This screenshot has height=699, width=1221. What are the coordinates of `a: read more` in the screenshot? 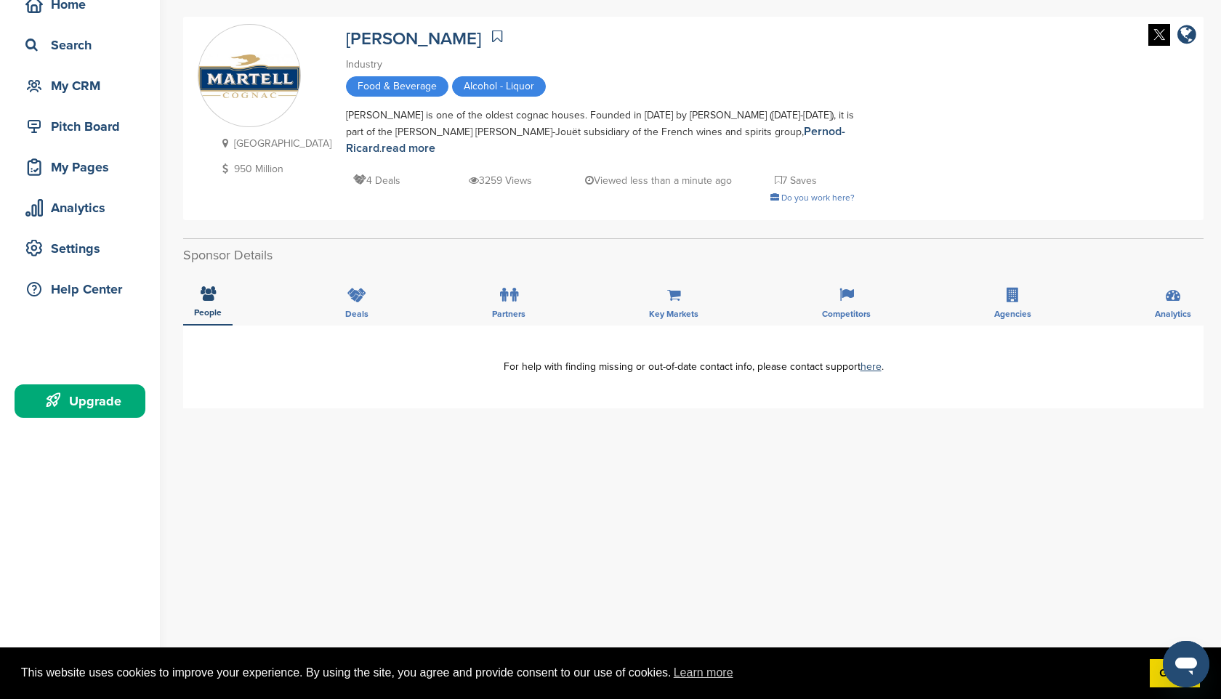 It's located at (409, 148).